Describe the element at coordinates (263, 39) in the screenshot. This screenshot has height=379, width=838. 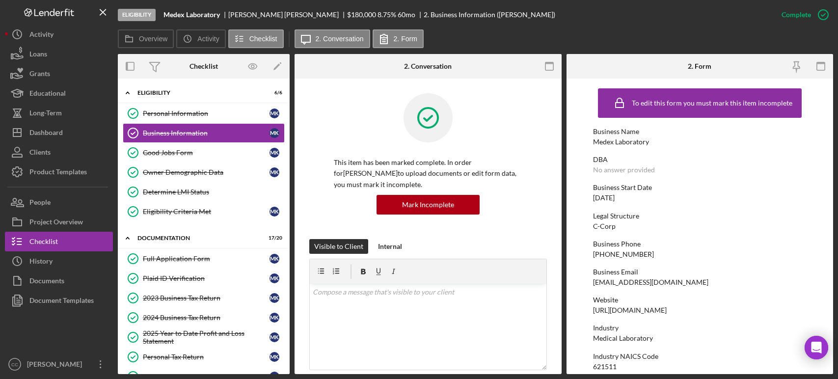
I see `label: Checklist` at that location.